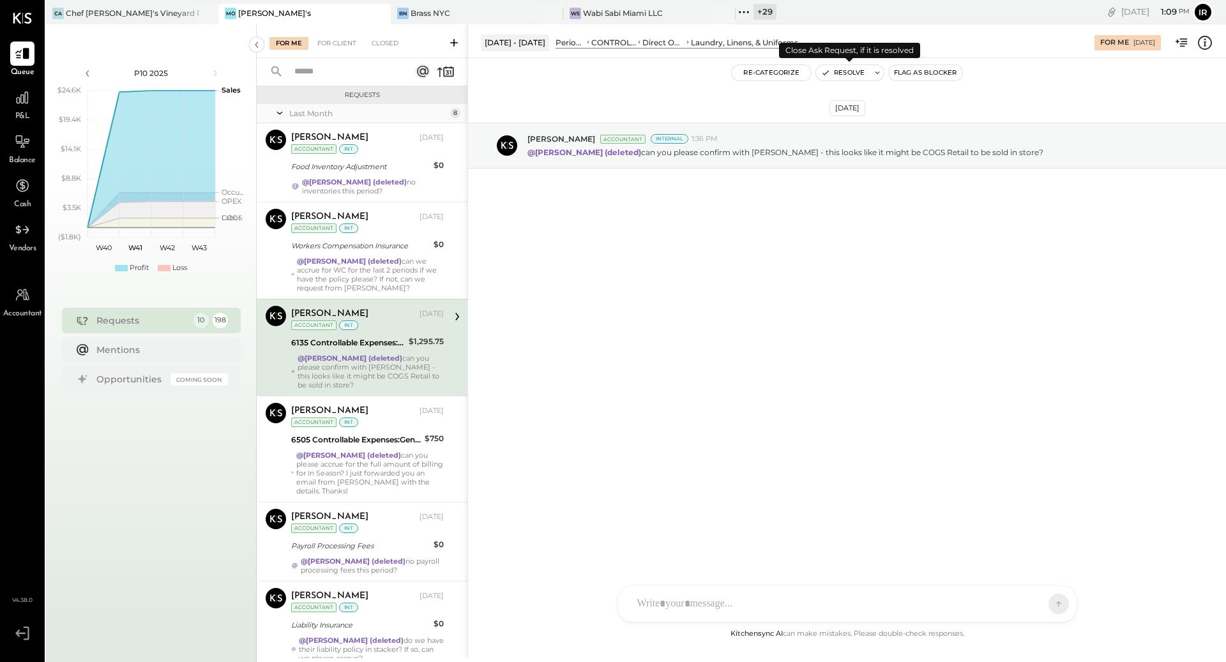 The width and height of the screenshot is (1226, 662). I want to click on text: W42, so click(167, 248).